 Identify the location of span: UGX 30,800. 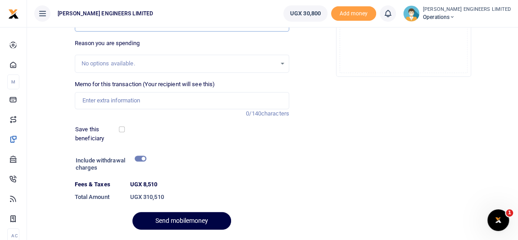
(305, 14).